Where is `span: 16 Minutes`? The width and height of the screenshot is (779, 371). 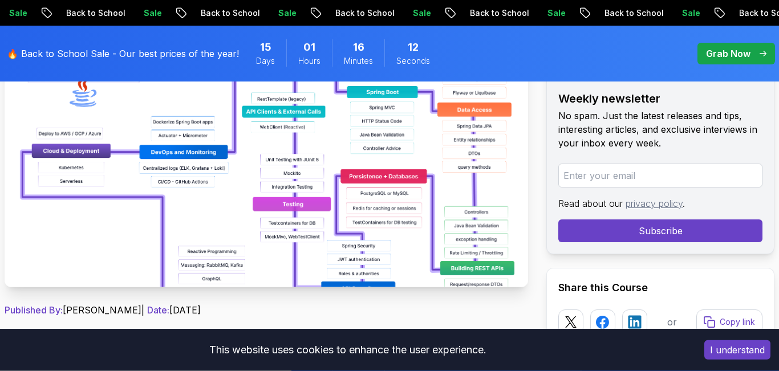
span: 16 Minutes is located at coordinates (359, 47).